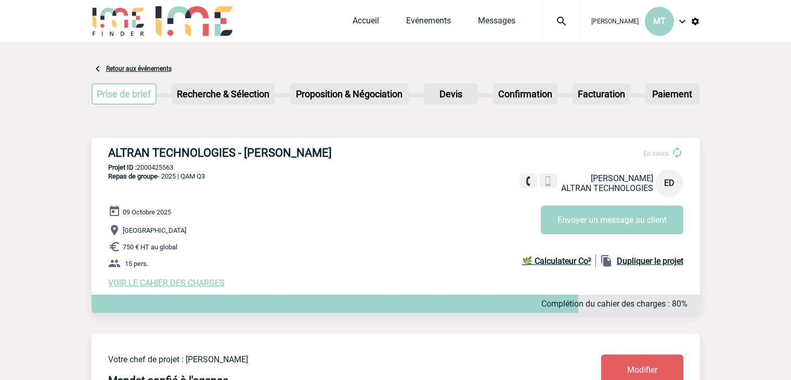 Image resolution: width=791 pixels, height=380 pixels. Describe the element at coordinates (349, 94) in the screenshot. I see `p: Proposition & Négociation` at that location.